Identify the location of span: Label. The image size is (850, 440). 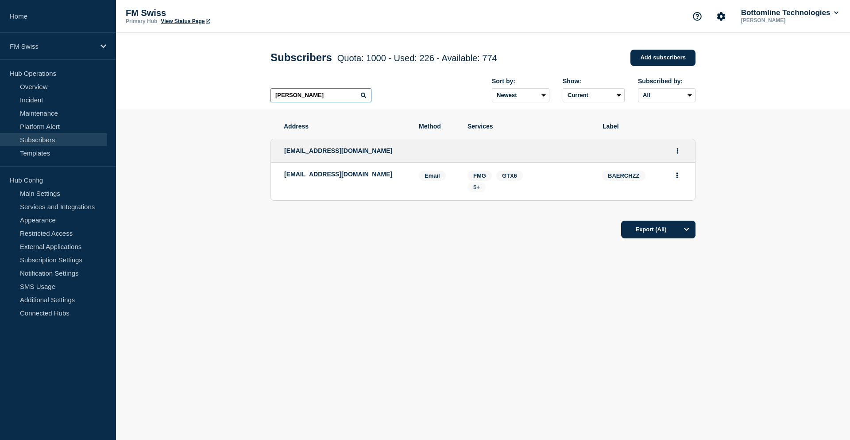
(642, 126).